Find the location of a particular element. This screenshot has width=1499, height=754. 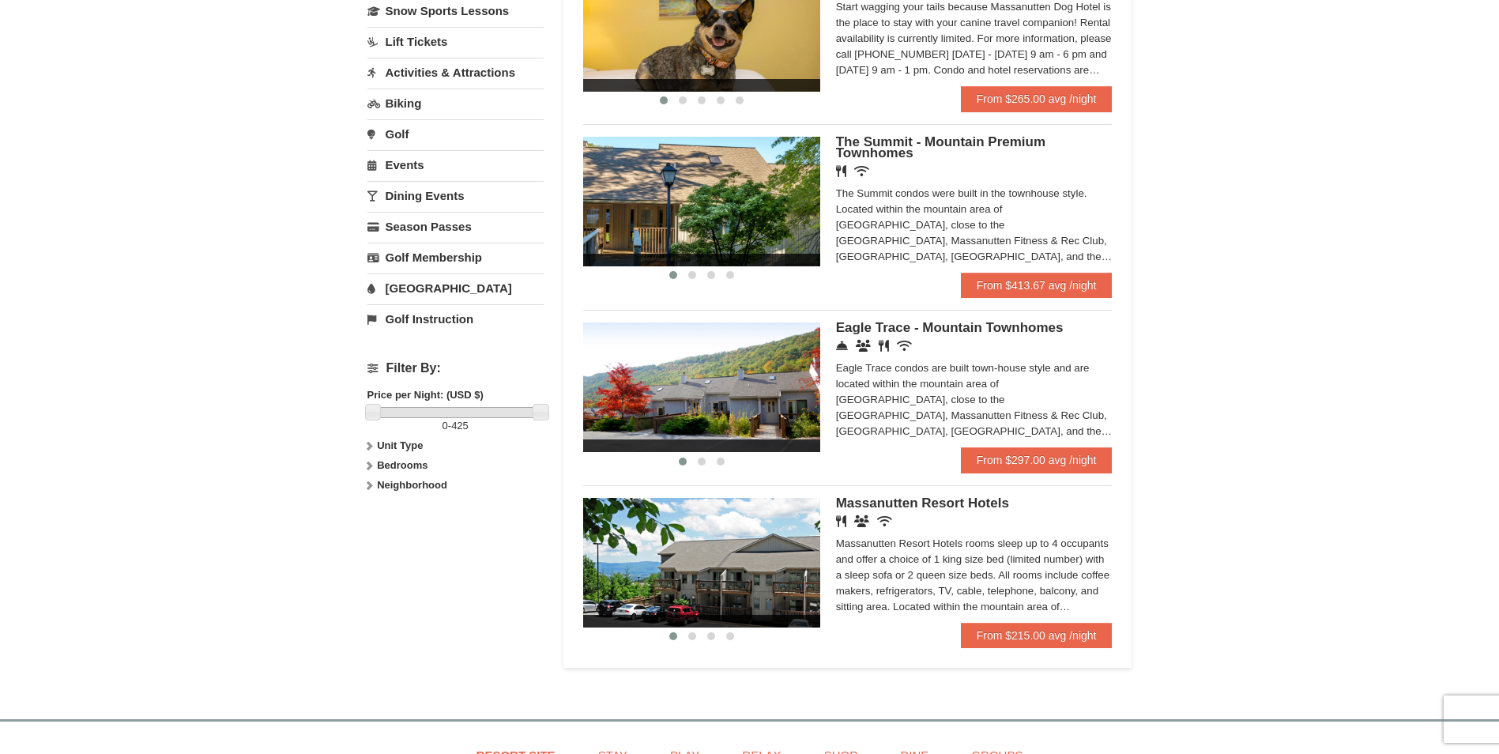

a: From $413.67 avg /night is located at coordinates (1037, 285).